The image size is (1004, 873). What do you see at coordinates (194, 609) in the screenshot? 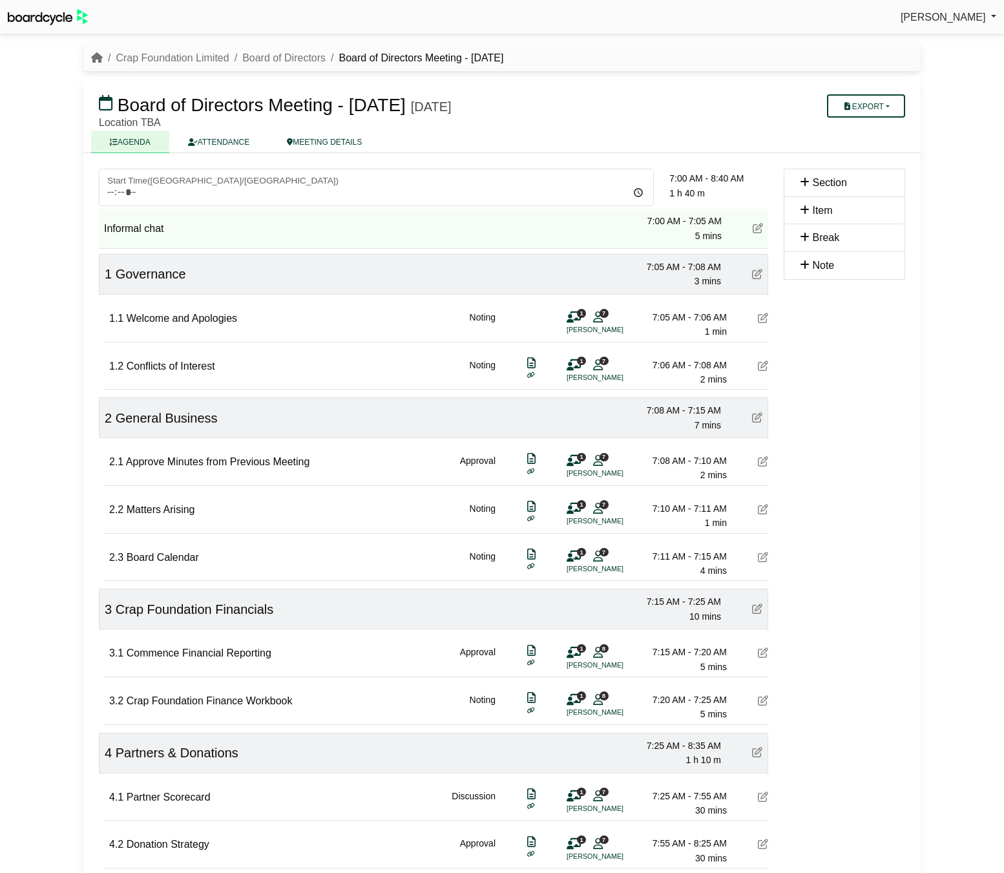
I see `span: Crap Foundation Financials` at bounding box center [194, 609].